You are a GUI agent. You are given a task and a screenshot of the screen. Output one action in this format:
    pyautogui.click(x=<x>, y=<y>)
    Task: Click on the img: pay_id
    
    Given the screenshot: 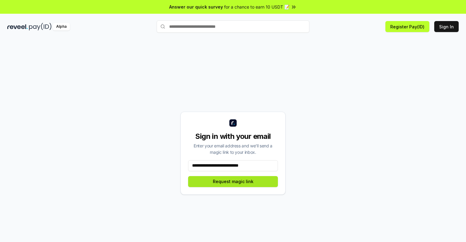 What is the action you would take?
    pyautogui.click(x=40, y=27)
    